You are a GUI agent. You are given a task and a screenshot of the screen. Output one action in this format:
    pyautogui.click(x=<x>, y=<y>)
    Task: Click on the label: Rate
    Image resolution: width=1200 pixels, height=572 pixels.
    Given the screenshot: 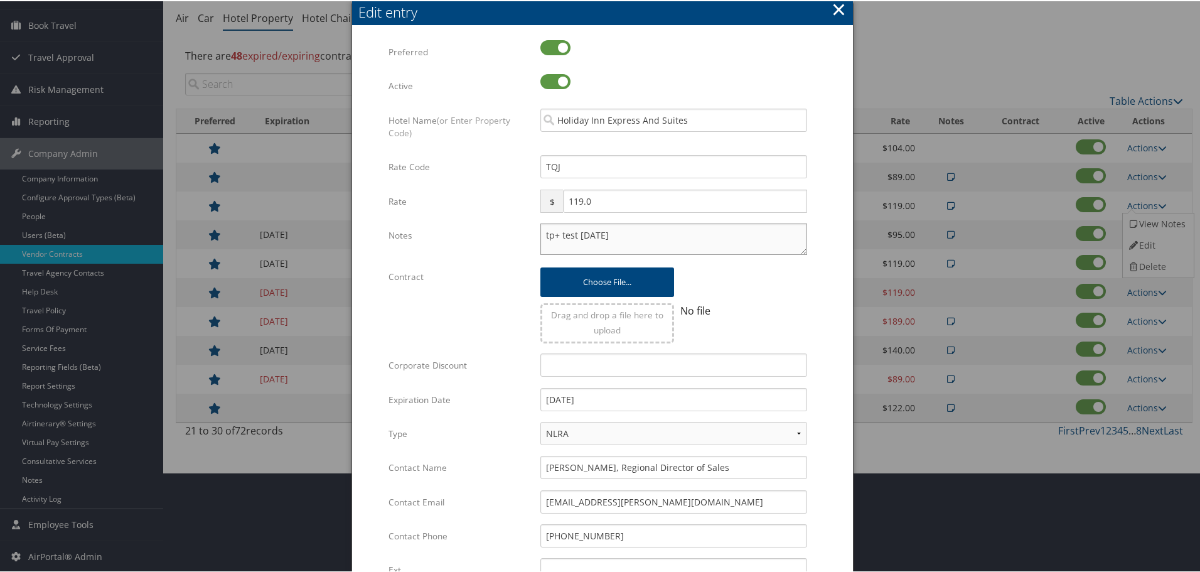 What is the action you would take?
    pyautogui.click(x=459, y=200)
    